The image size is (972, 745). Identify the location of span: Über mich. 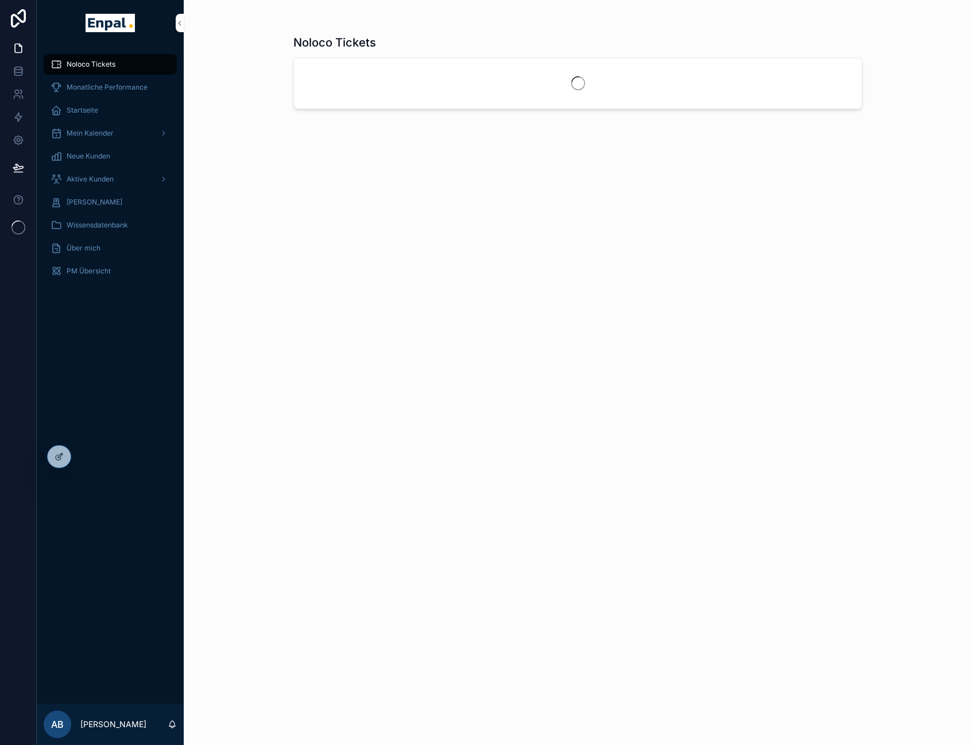
(83, 248).